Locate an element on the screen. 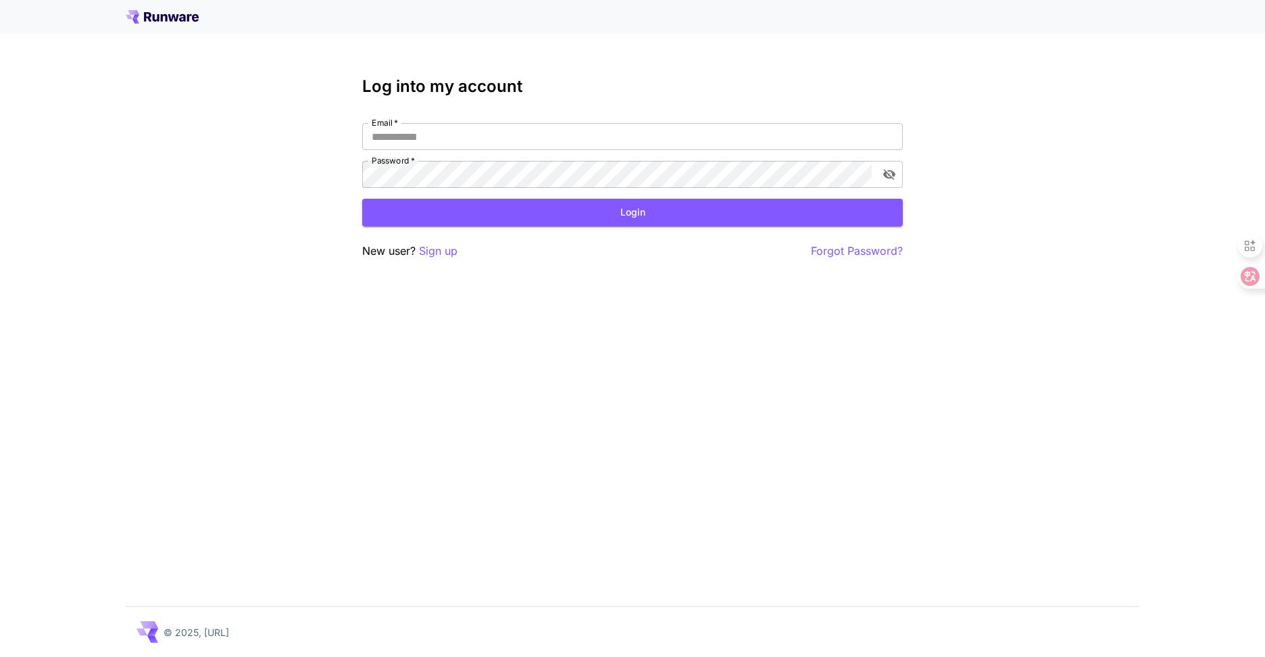  button: Sign up is located at coordinates (438, 251).